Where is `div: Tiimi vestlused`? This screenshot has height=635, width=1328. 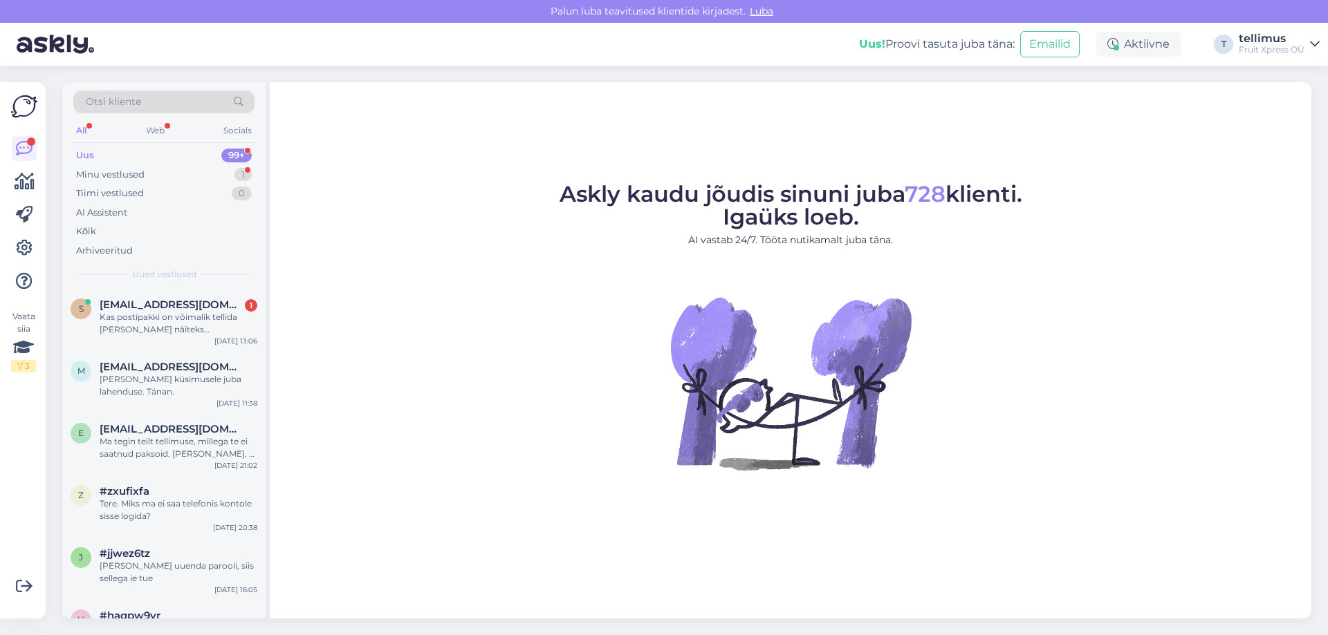
div: Tiimi vestlused is located at coordinates (110, 194).